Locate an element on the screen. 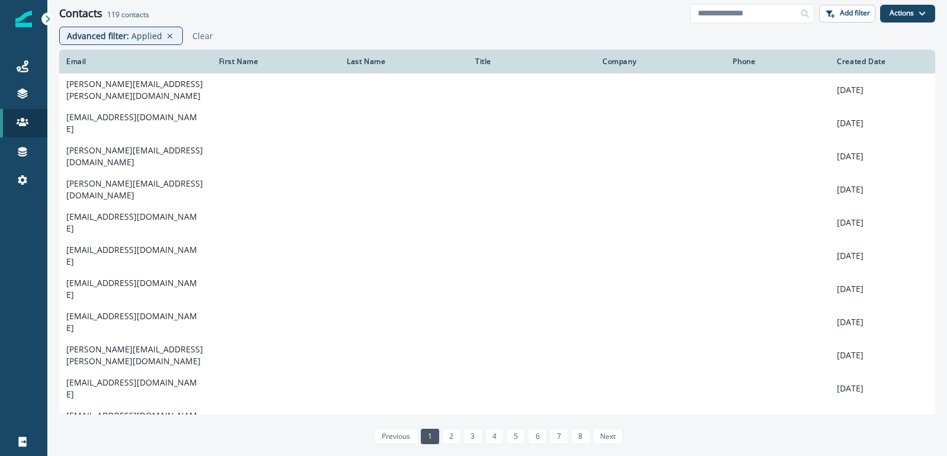 The height and width of the screenshot is (456, 947). h2: contacts is located at coordinates (128, 15).